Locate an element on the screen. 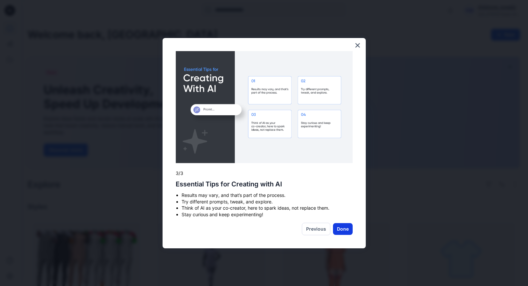 The height and width of the screenshot is (286, 528). li: Stay curious and keep experimenting! is located at coordinates (267, 215).